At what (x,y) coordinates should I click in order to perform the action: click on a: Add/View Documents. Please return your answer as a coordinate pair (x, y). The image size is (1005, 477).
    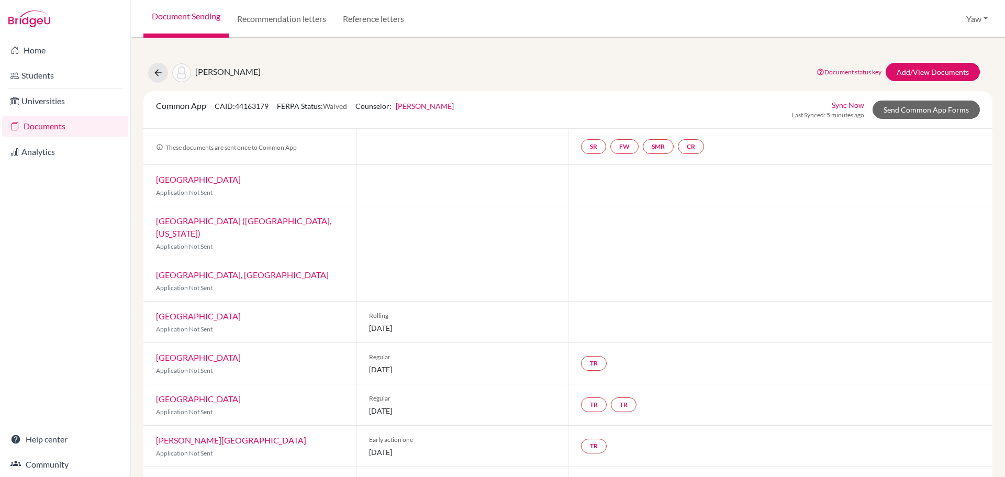
    Looking at the image, I should click on (932, 72).